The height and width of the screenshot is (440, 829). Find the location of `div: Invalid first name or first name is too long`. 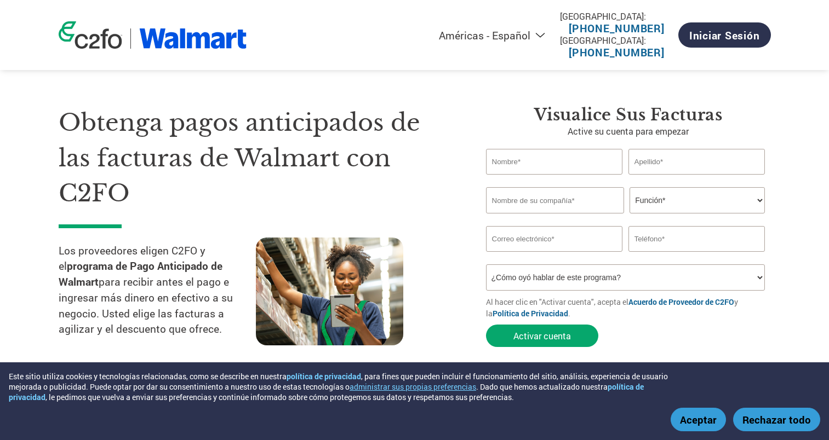

div: Invalid first name or first name is too long is located at coordinates (554, 179).